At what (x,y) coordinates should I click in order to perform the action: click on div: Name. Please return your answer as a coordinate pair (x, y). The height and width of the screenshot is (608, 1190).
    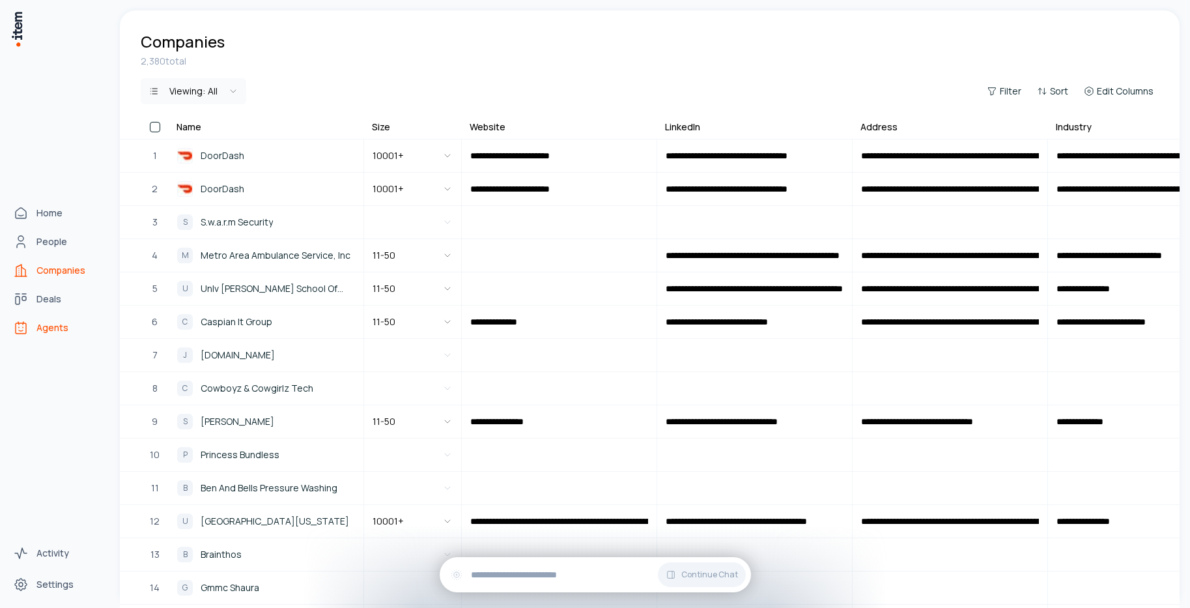
    Looking at the image, I should click on (189, 127).